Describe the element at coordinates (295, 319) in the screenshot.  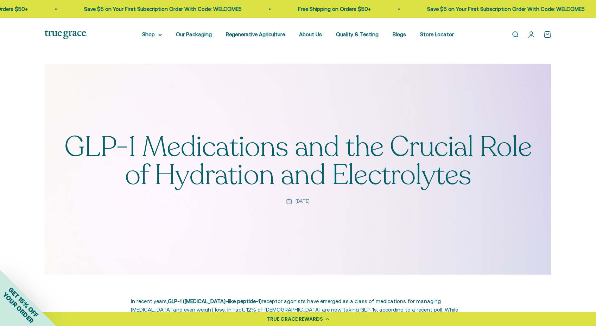
I see `div: TRUE GRACE REWARDS` at that location.